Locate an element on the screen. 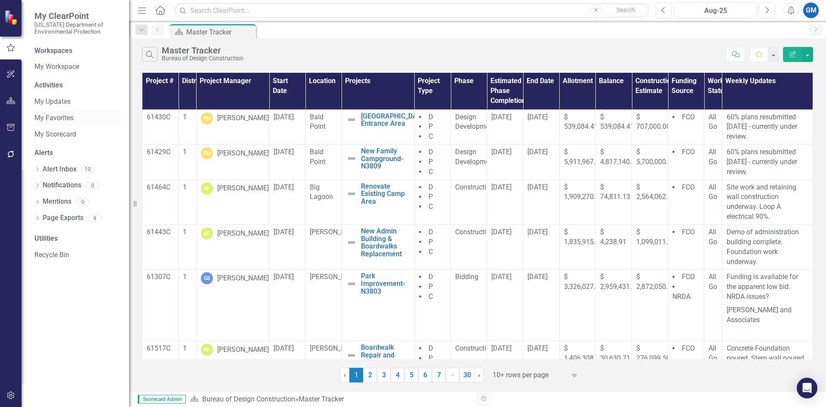  a: My Workspace is located at coordinates (77, 67).